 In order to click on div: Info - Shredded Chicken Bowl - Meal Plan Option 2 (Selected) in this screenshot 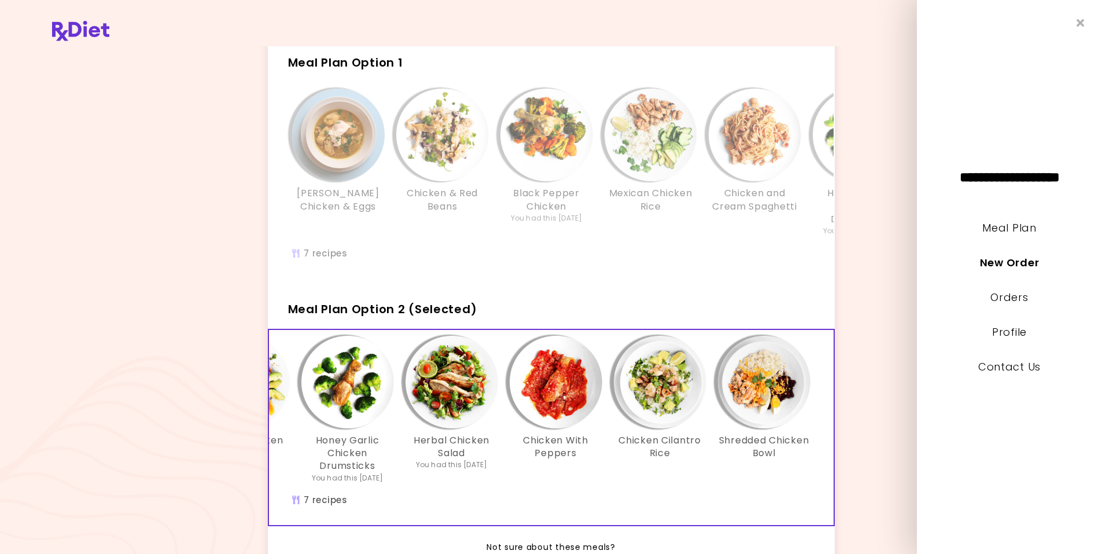, I will do `click(764, 409)`.